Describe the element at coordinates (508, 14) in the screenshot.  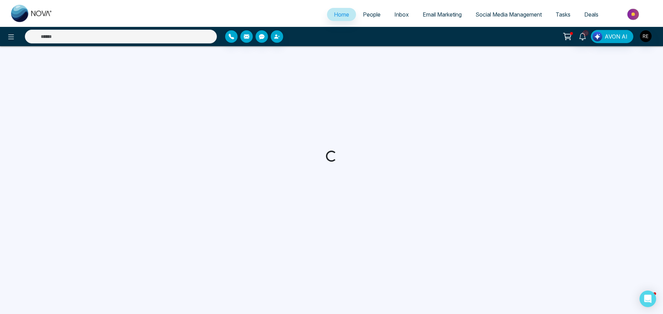
I see `span: Social Media Management` at that location.